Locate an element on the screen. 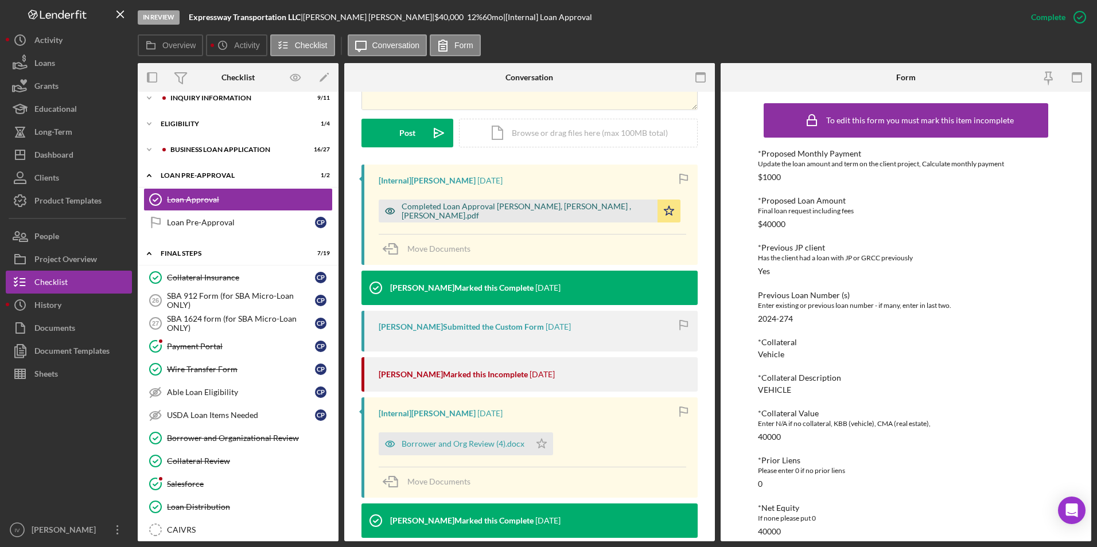 This screenshot has height=547, width=1097. div: Open Intercom Messenger is located at coordinates (1072, 511).